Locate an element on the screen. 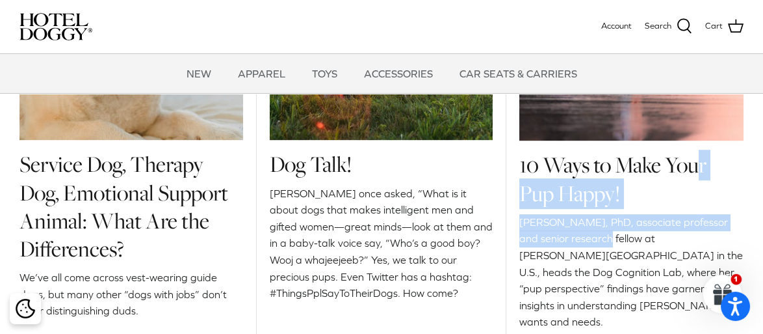 The width and height of the screenshot is (763, 334). a: ACCESSORIES is located at coordinates (399, 73).